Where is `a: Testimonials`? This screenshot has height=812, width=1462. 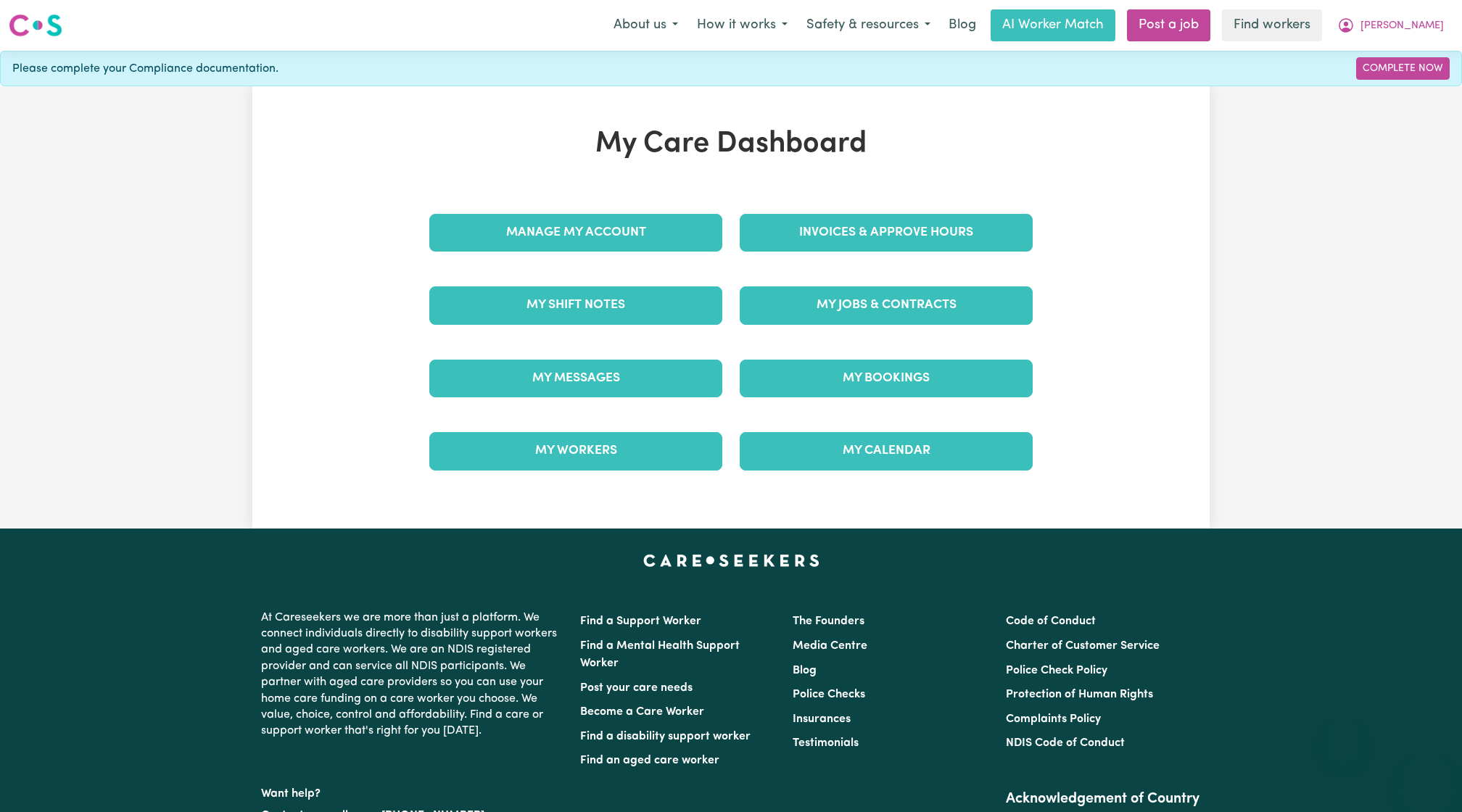
a: Testimonials is located at coordinates (825, 744).